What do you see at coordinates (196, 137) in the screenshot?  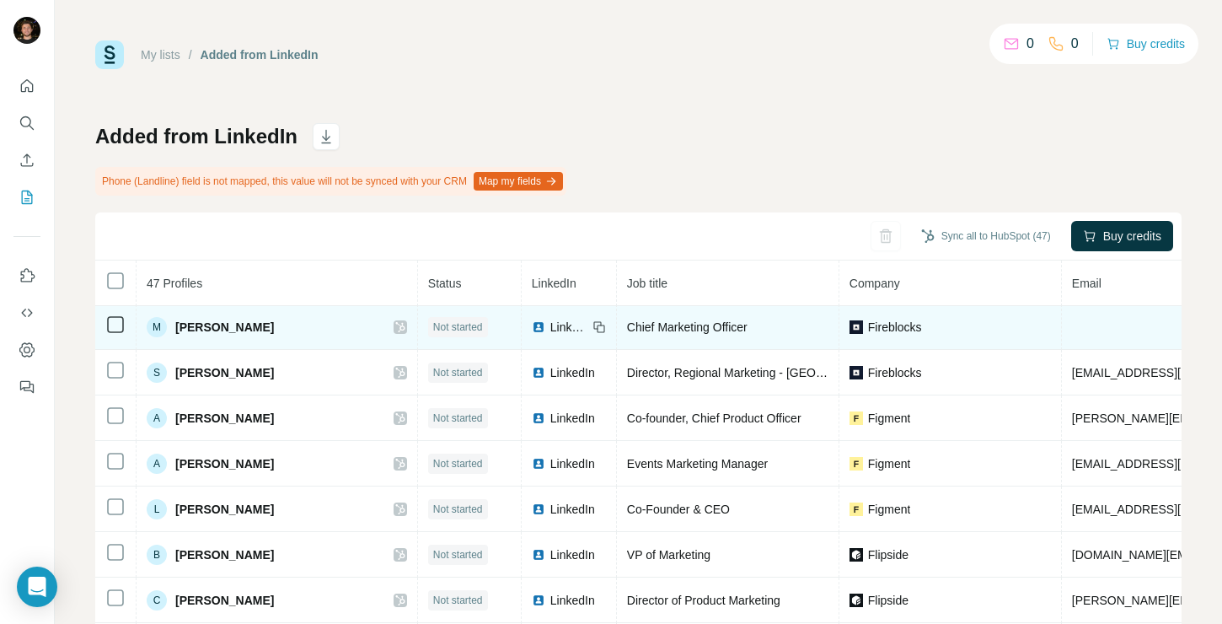 I see `h1: Added from LinkedIn` at bounding box center [196, 137].